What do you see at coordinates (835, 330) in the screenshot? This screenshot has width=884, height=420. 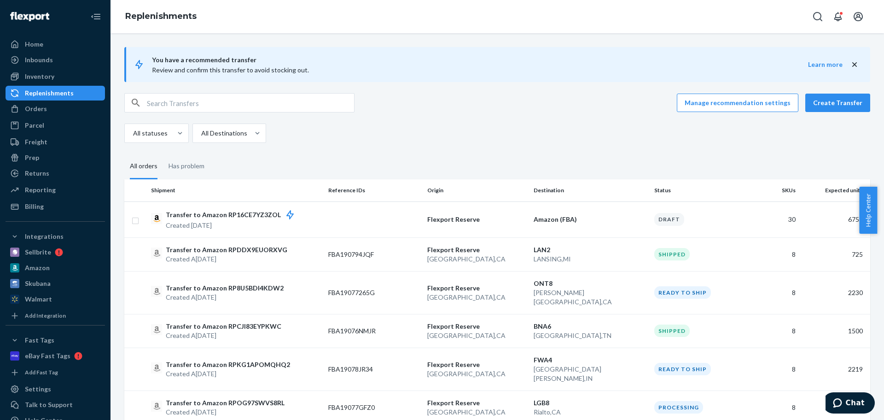 I see `td: 1500` at bounding box center [835, 330].